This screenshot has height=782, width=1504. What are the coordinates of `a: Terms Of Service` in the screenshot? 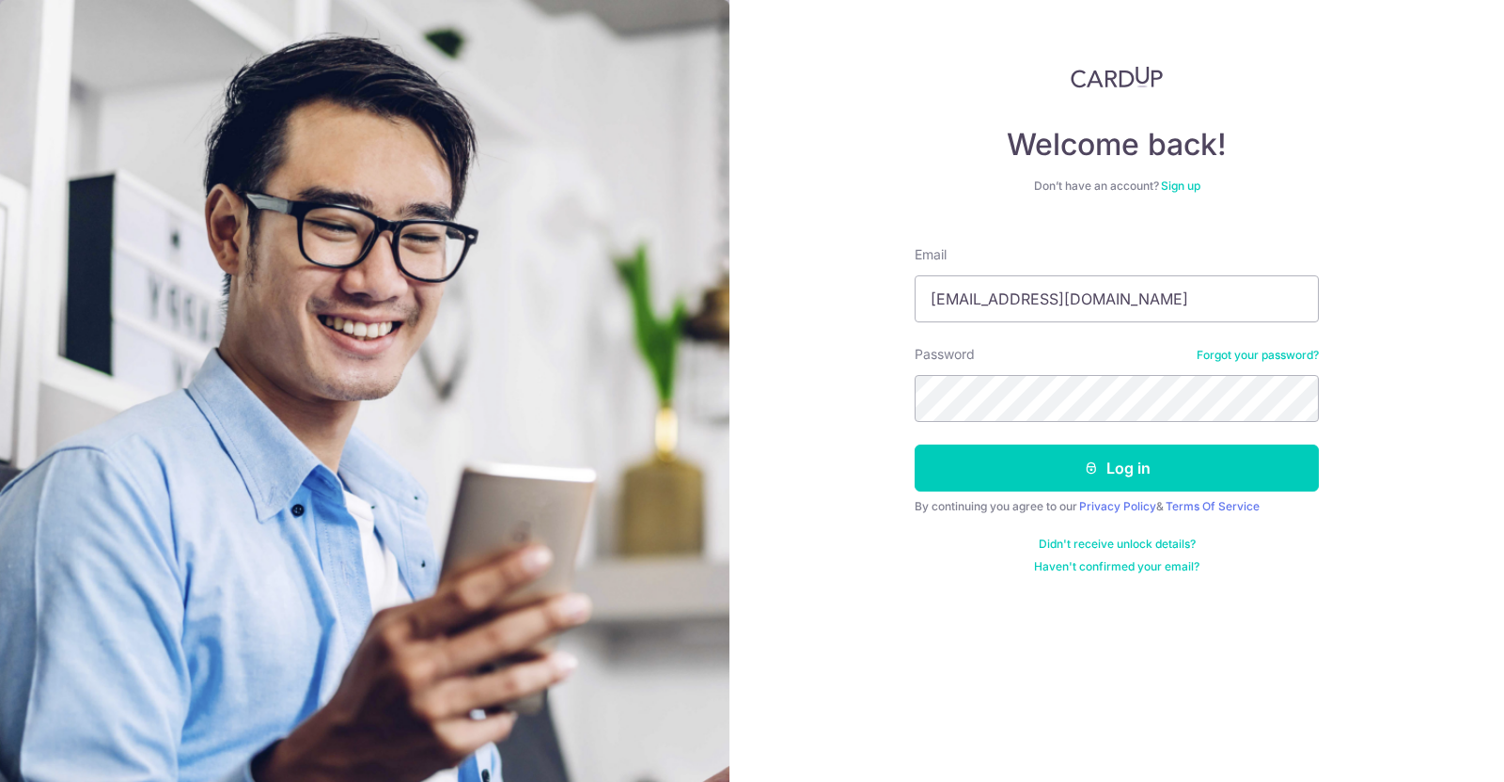 It's located at (1213, 506).